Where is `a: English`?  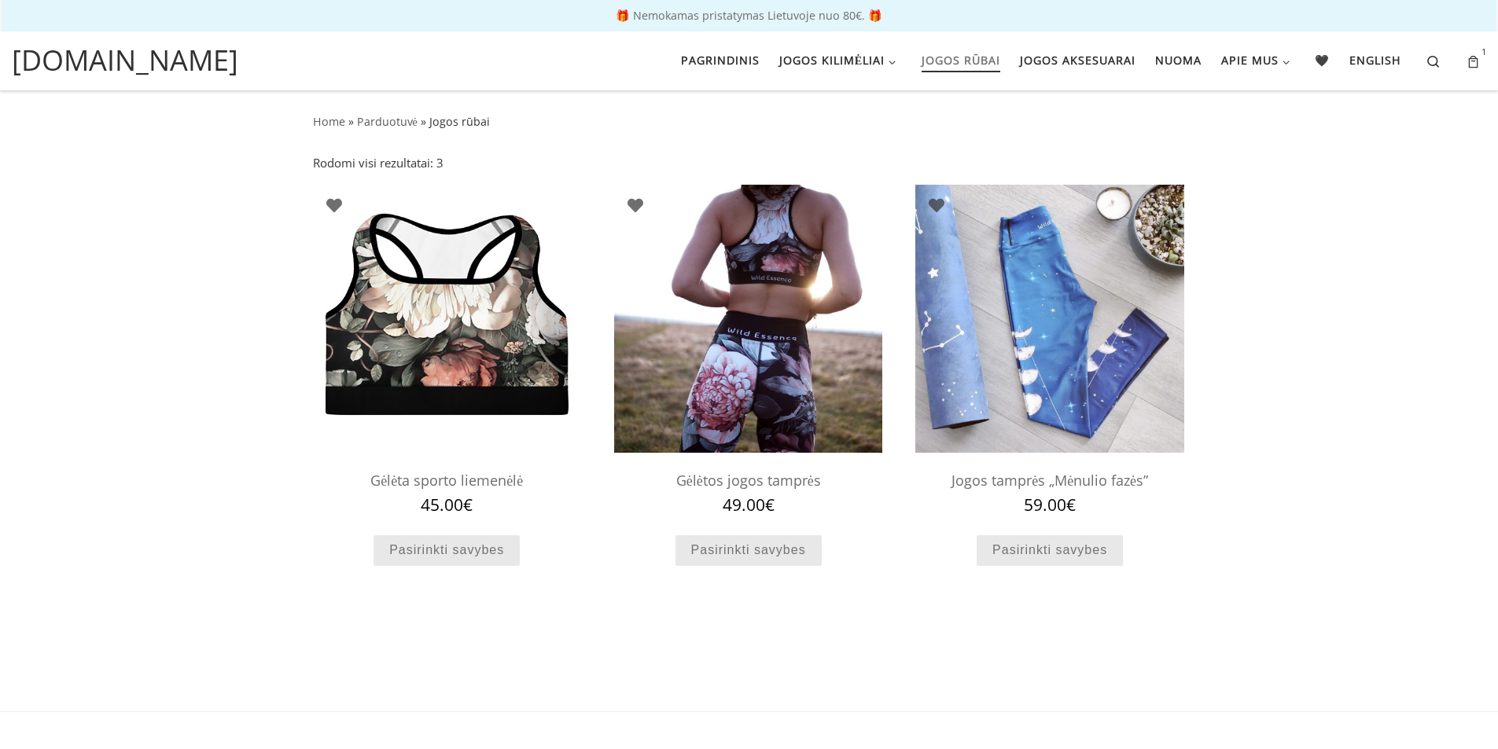 a: English is located at coordinates (1375, 61).